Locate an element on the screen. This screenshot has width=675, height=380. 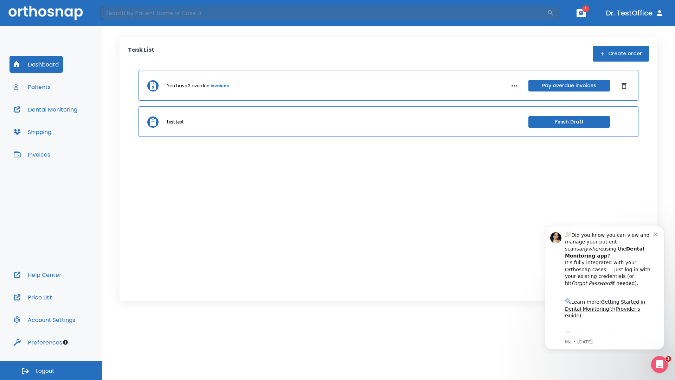
a: Dental Monitoring is located at coordinates (45, 109).